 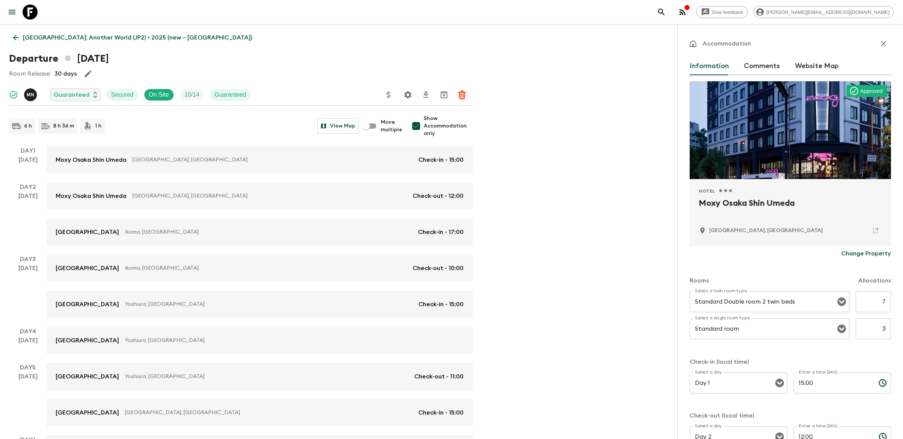 What do you see at coordinates (392, 126) in the screenshot?
I see `span: Move multiple` at bounding box center [392, 126].